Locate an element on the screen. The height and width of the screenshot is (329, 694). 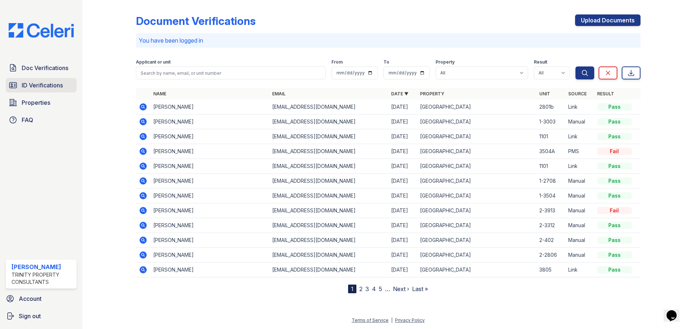
td: 3805 is located at coordinates (551, 270).